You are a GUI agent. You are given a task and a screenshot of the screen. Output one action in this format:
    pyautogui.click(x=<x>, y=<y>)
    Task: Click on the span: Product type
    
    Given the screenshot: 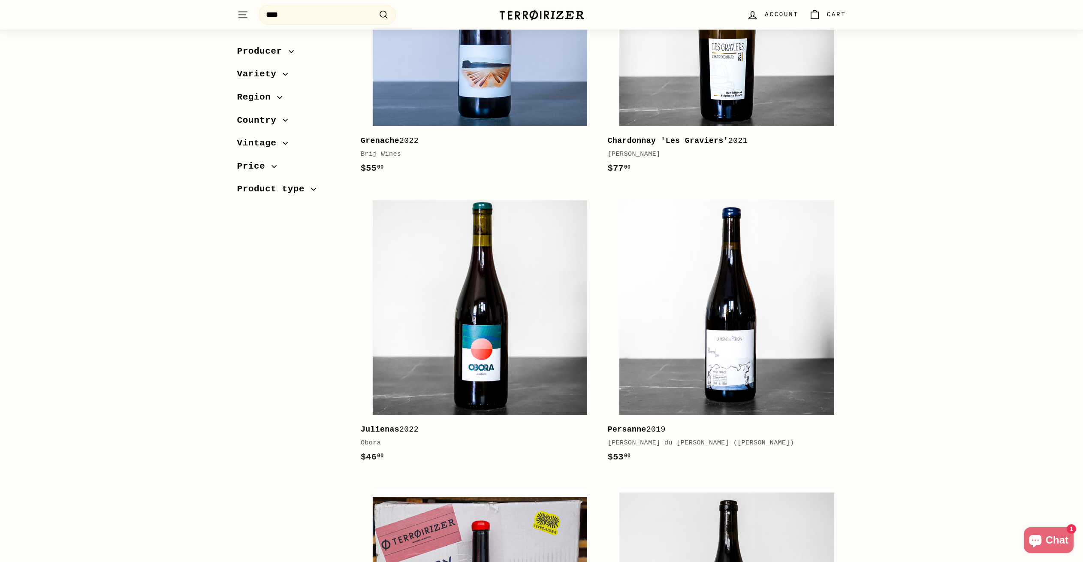 What is the action you would take?
    pyautogui.click(x=274, y=190)
    